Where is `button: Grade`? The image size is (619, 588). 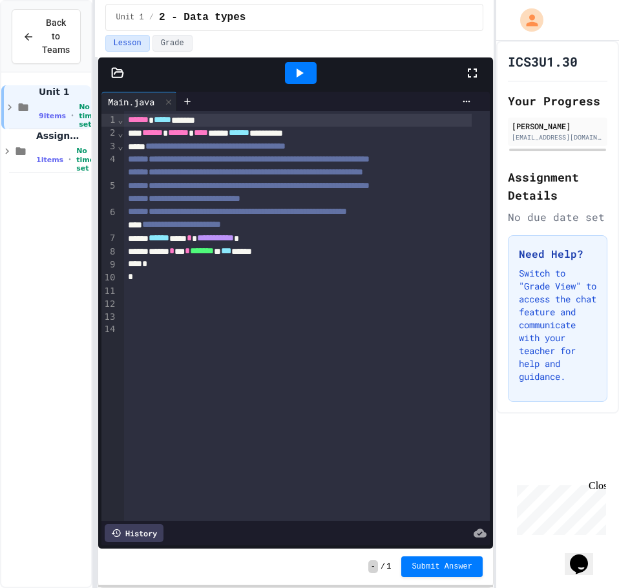 button: Grade is located at coordinates (172, 43).